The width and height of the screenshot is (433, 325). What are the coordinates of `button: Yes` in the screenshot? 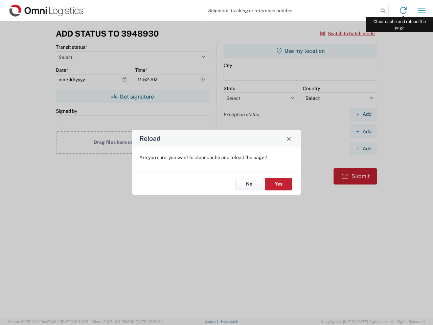 It's located at (278, 184).